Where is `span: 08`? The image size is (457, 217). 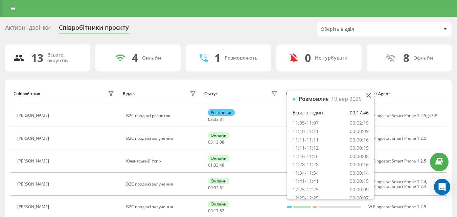 span: 08 is located at coordinates (222, 142).